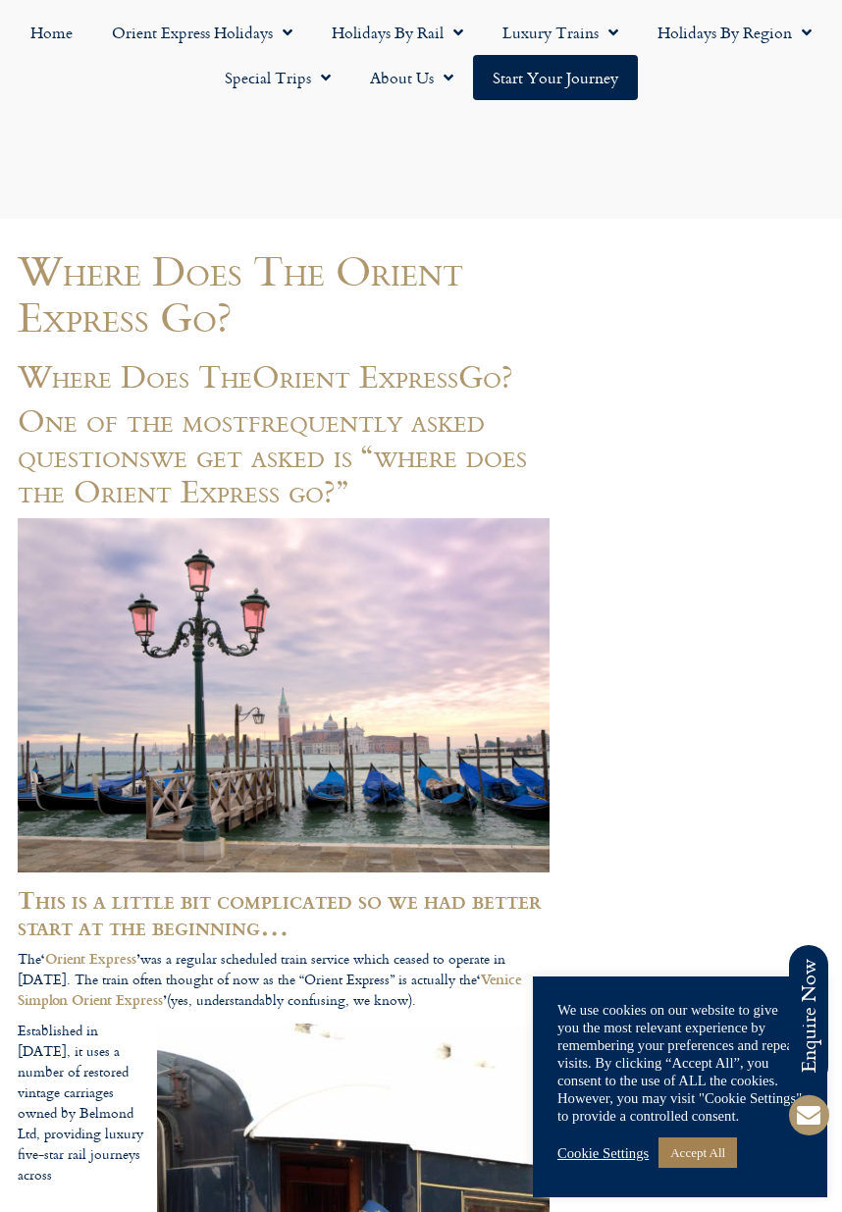 The image size is (842, 1212). I want to click on div: We use cookies on our website to give you the most relevant experience by remembering your prefer..., so click(680, 1063).